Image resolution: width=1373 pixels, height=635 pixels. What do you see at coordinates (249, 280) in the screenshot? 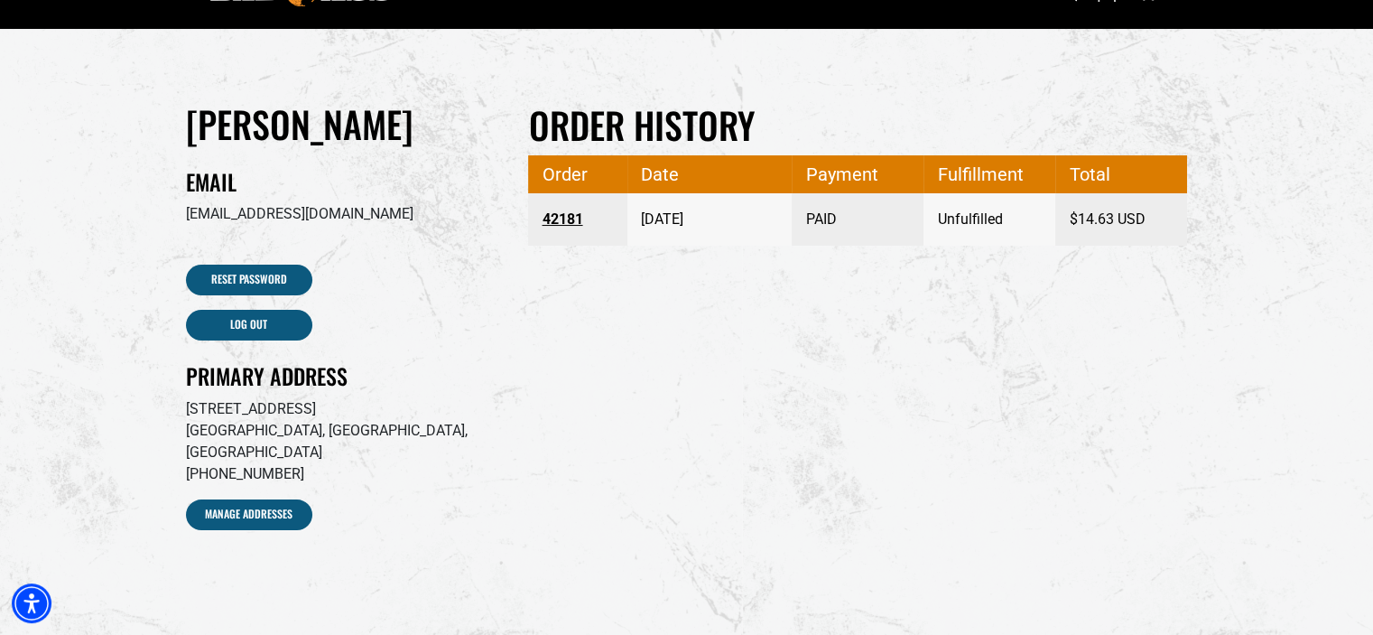
I see `a: Reset Password` at bounding box center [249, 280].